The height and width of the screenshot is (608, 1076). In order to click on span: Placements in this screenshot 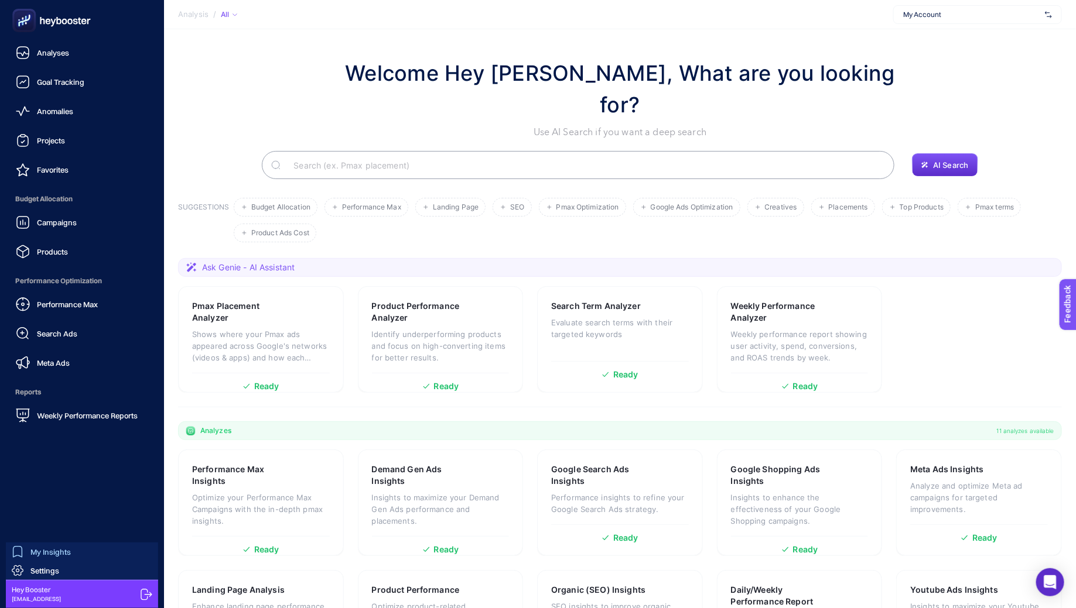, I will do `click(848, 207)`.